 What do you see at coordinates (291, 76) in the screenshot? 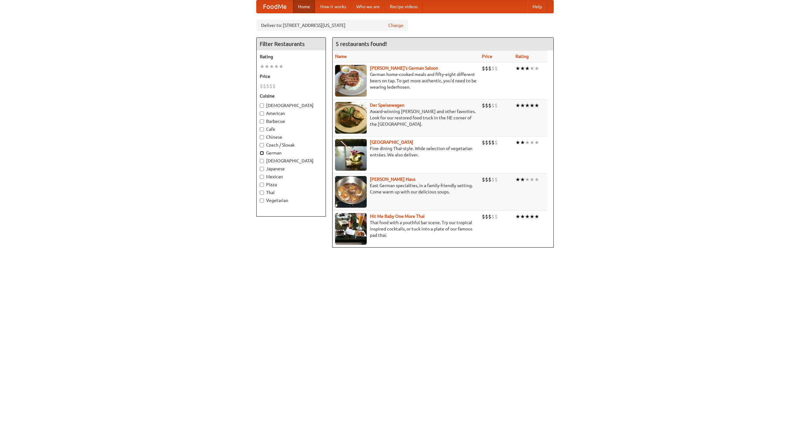
I see `h5: Price` at bounding box center [291, 76].